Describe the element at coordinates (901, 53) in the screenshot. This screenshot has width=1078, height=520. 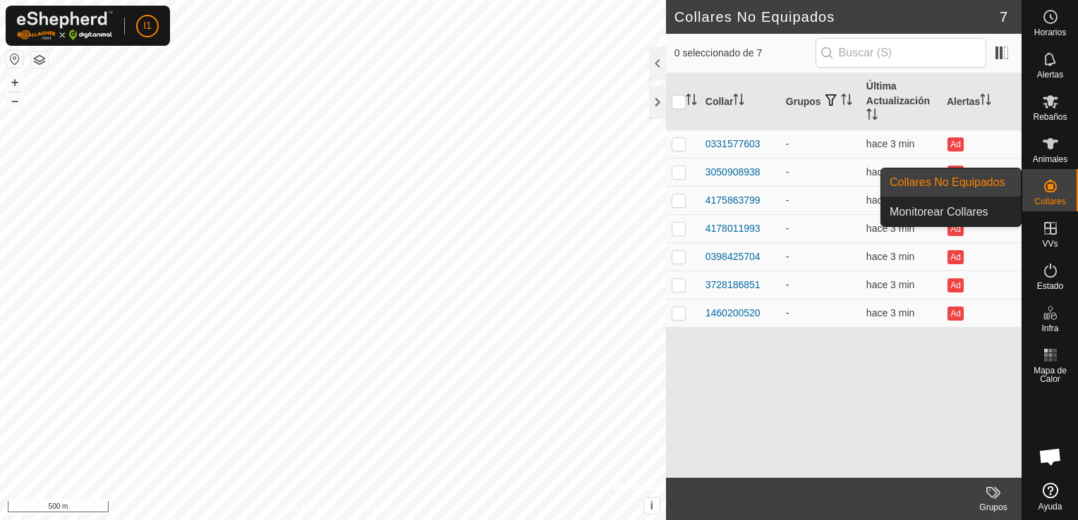
I see `input: Buscar (S)` at that location.